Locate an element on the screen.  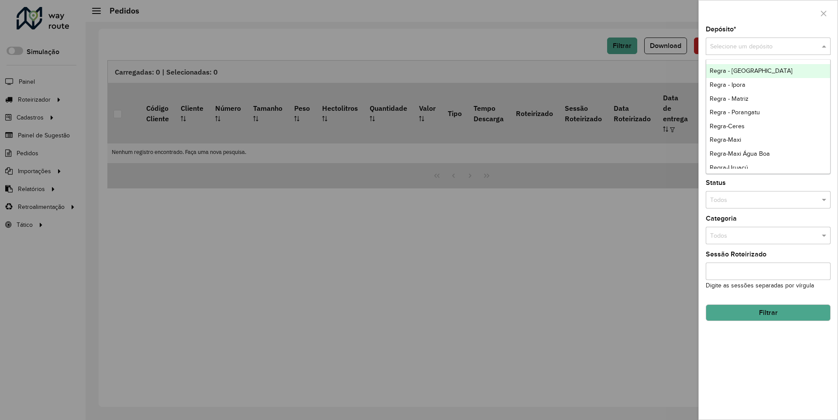
span: Regra-Uruaçú is located at coordinates (729, 168).